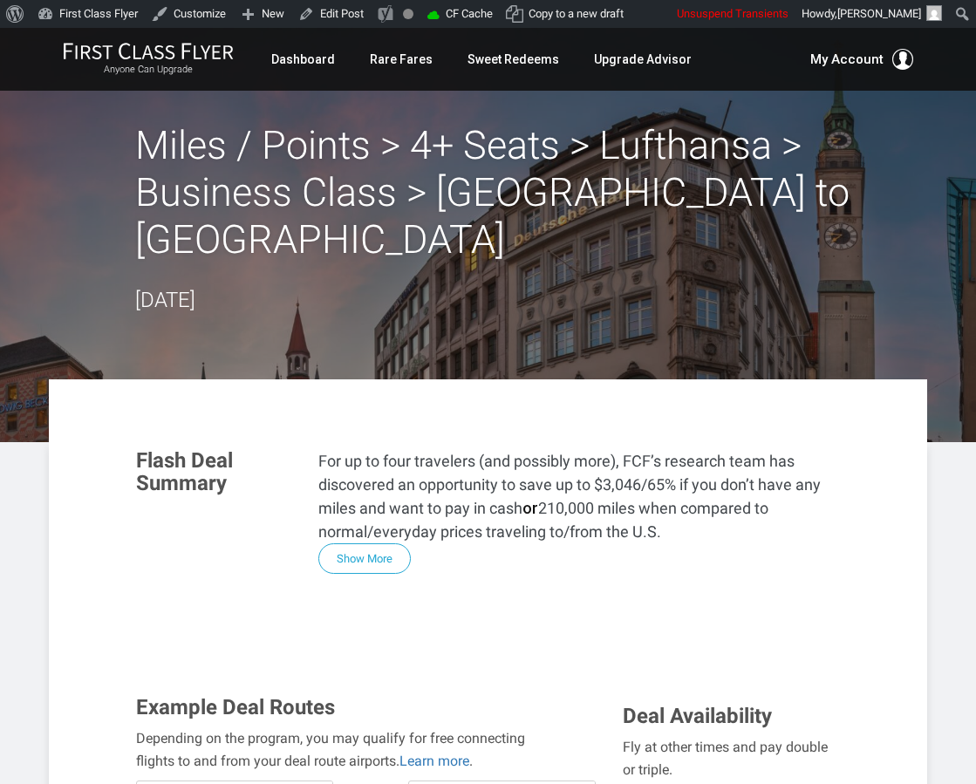  Describe the element at coordinates (148, 70) in the screenshot. I see `small: Anyone Can Upgrade` at that location.